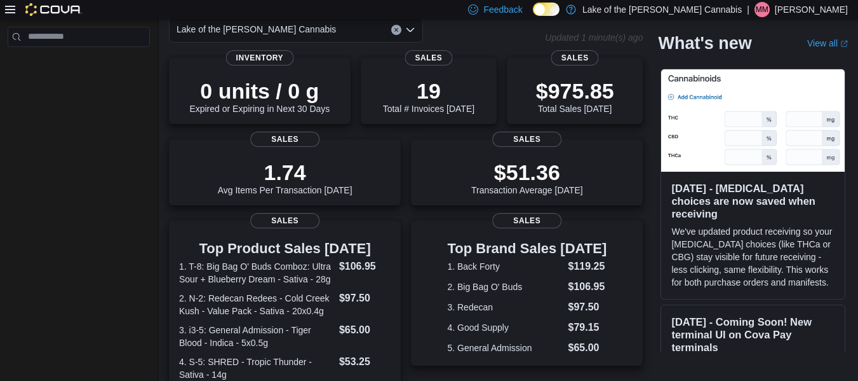 This screenshot has width=858, height=381. Describe the element at coordinates (575, 91) in the screenshot. I see `p: $975.85` at that location.